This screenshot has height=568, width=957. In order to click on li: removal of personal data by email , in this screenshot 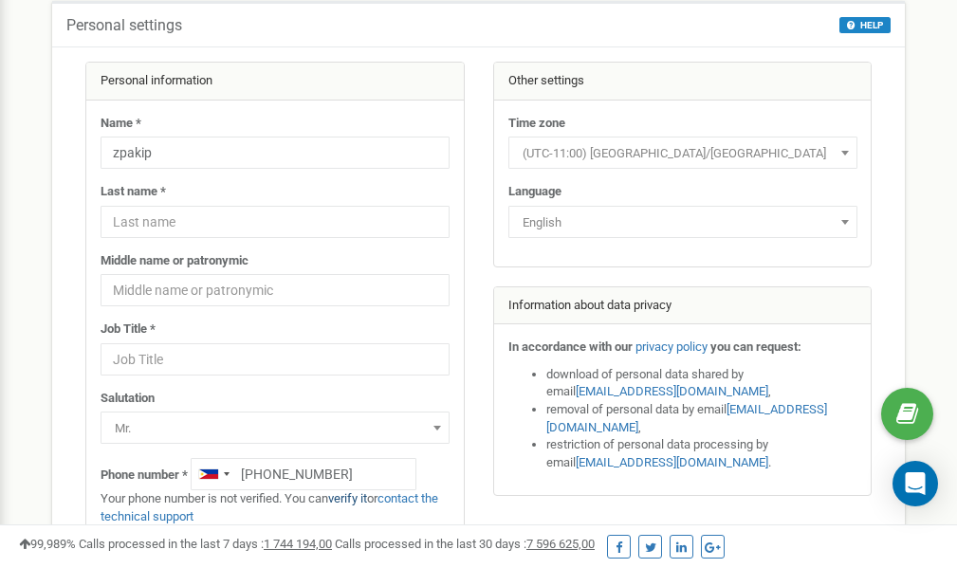, I will do `click(702, 418)`.